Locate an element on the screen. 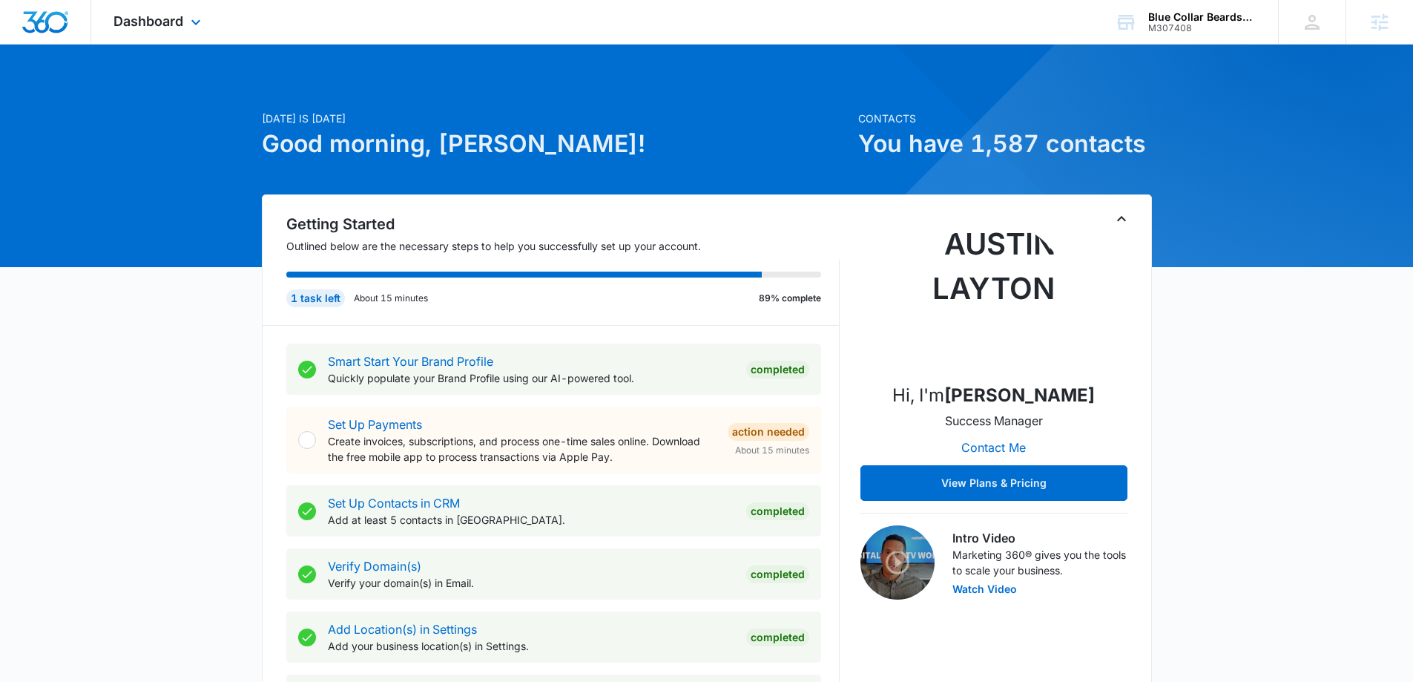  div: Action Needed is located at coordinates (768, 432).